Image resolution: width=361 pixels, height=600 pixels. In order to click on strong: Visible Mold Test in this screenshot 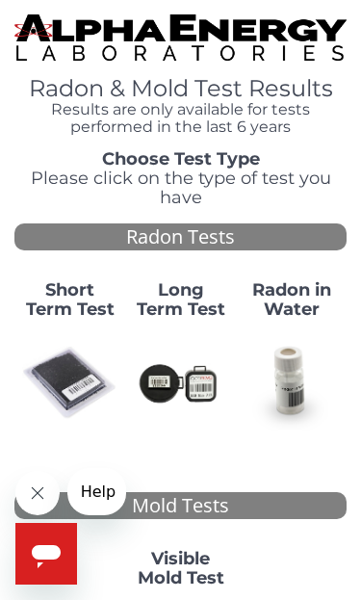, I will do `click(181, 568)`.